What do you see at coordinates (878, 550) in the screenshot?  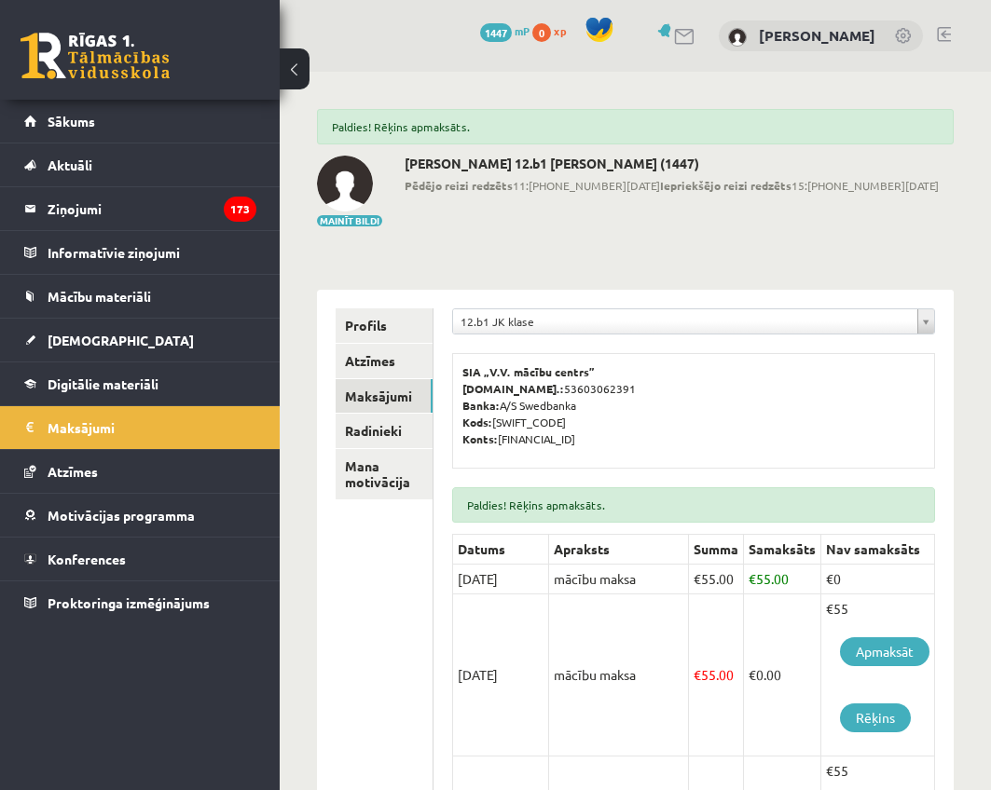 I see `th: Nav samaksāts` at bounding box center [878, 550].